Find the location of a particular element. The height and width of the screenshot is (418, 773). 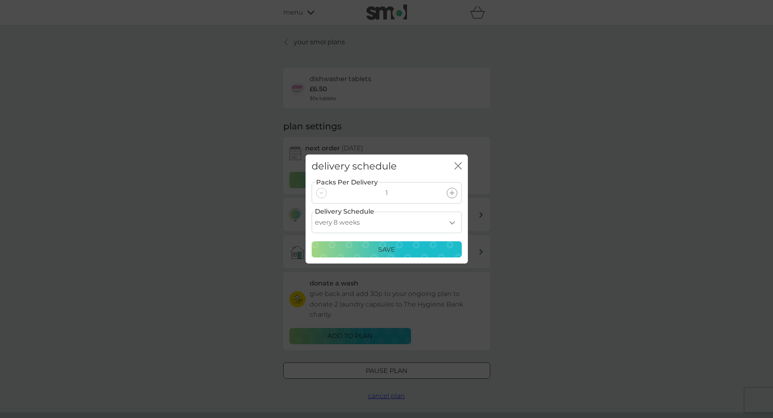

label: Delivery Schedule is located at coordinates (345, 212).